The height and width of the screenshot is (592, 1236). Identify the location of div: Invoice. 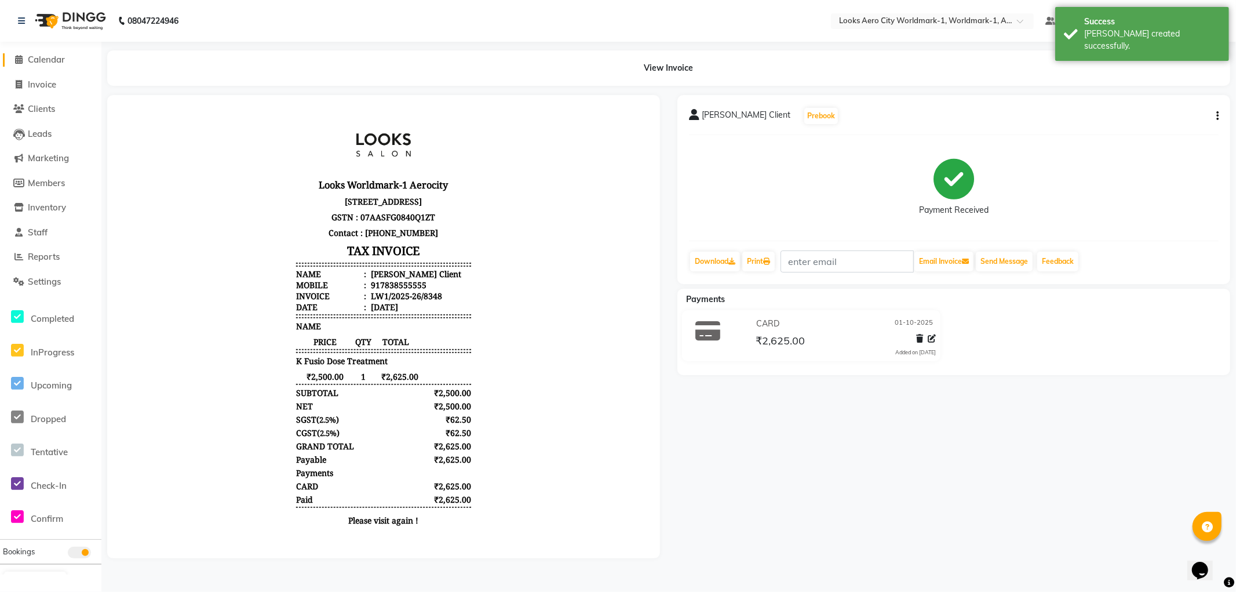
(212, 189).